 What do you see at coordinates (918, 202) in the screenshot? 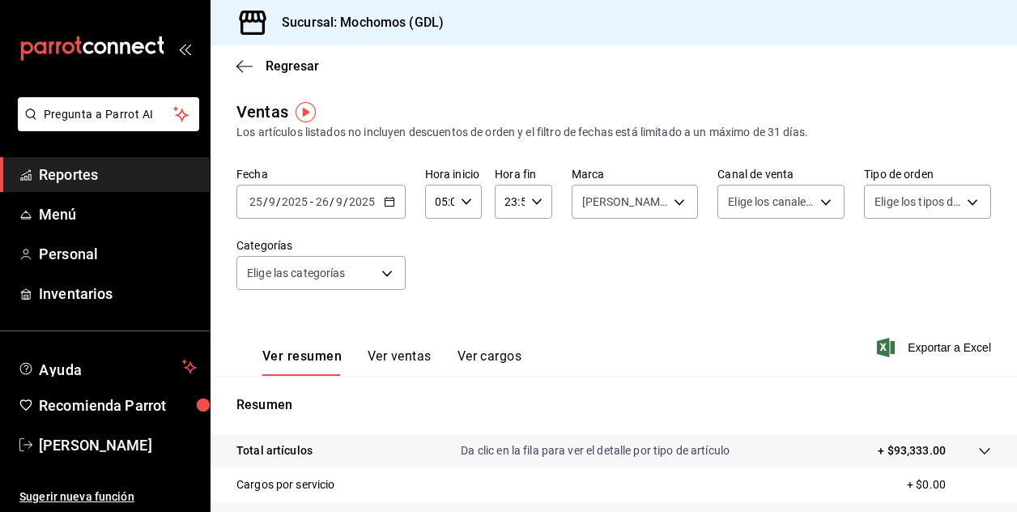
I see `span: Elige los tipos de orden` at bounding box center [918, 202].